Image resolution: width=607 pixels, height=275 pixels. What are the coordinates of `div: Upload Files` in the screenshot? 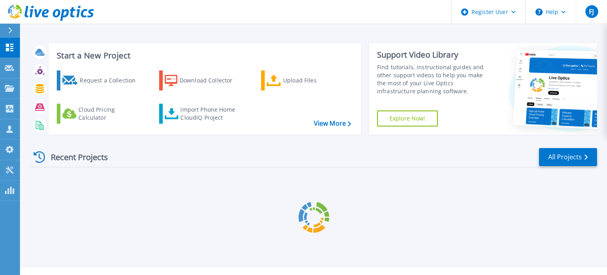 It's located at (315, 80).